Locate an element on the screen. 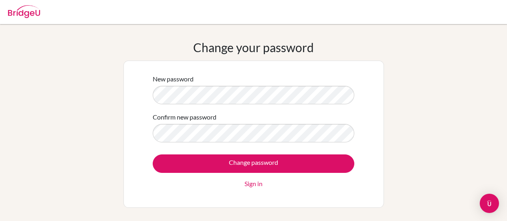  h1: Change your password is located at coordinates (253, 47).